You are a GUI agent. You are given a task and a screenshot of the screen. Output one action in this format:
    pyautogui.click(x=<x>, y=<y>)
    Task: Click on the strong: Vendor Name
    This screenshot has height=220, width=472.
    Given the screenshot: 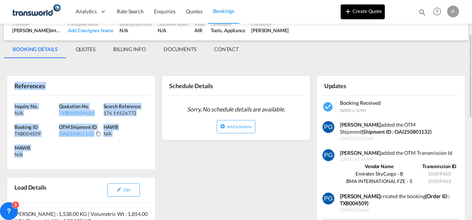 What is the action you would take?
    pyautogui.click(x=379, y=166)
    